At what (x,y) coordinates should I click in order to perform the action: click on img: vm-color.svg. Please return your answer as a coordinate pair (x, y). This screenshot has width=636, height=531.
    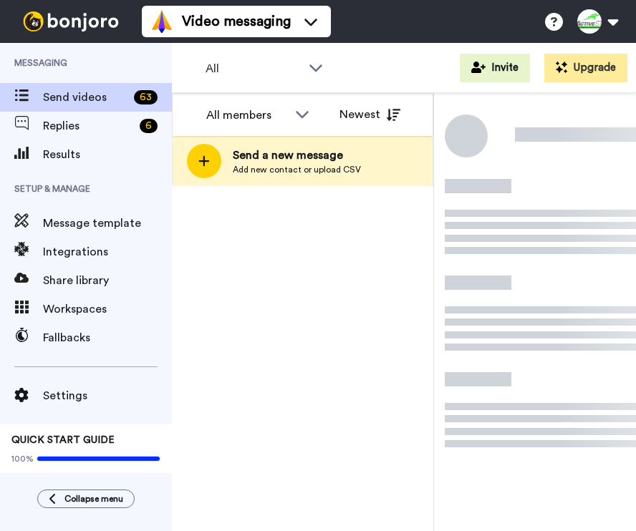
    Looking at the image, I should click on (162, 21).